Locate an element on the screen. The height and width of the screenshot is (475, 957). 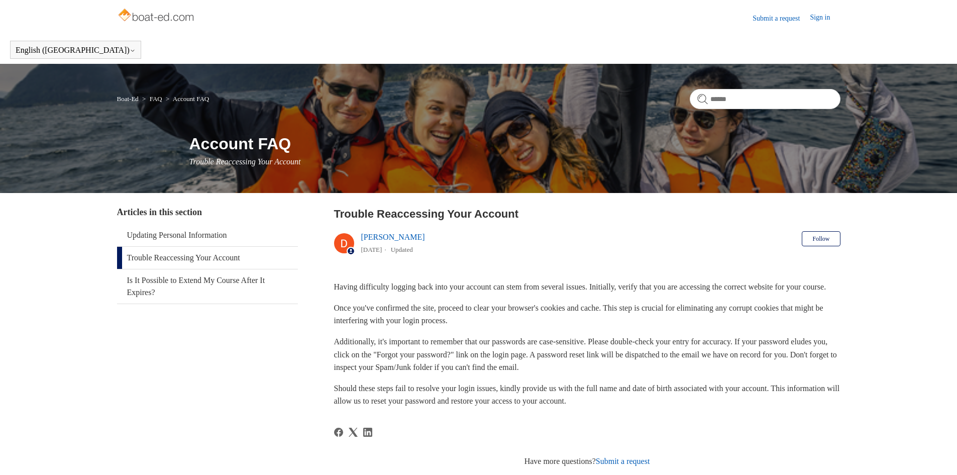
h1: Account FAQ is located at coordinates (515, 144).